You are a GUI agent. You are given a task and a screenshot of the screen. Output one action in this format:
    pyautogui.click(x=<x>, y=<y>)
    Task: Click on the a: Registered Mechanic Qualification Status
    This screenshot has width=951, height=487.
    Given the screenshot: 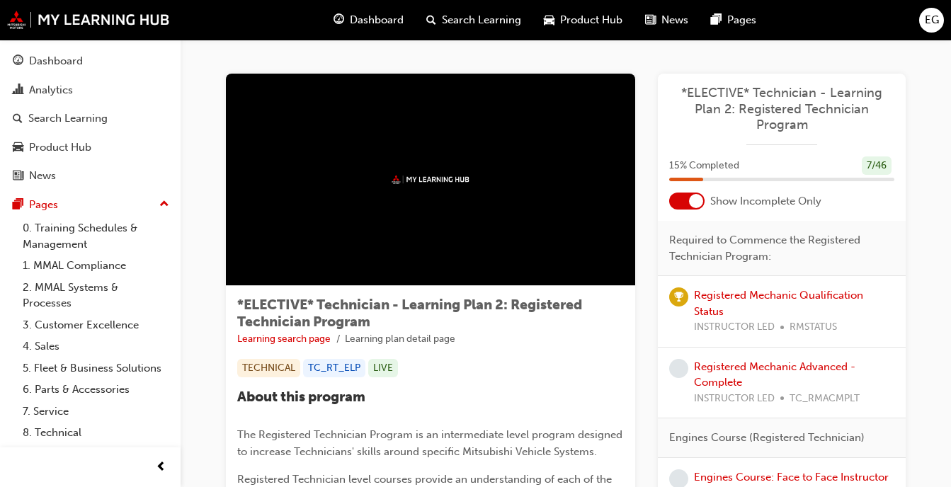 What is the action you would take?
    pyautogui.click(x=778, y=303)
    